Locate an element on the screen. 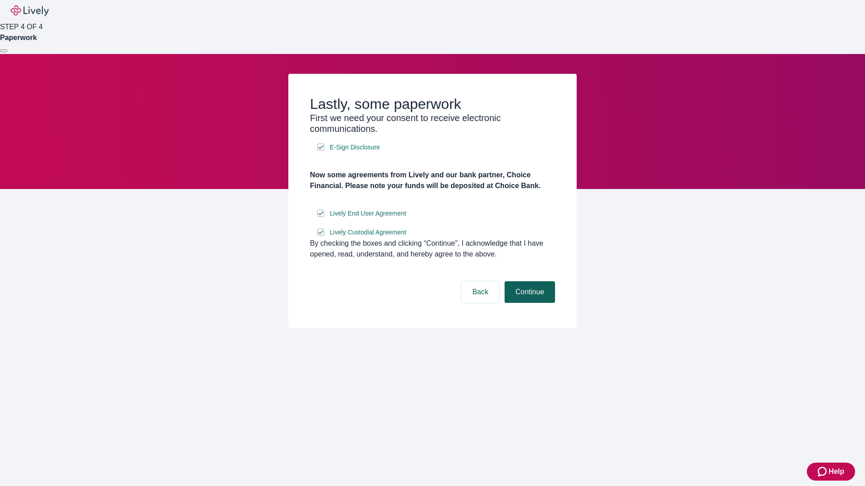 The width and height of the screenshot is (865, 486). span: E-Sign Disclosure is located at coordinates (354, 147).